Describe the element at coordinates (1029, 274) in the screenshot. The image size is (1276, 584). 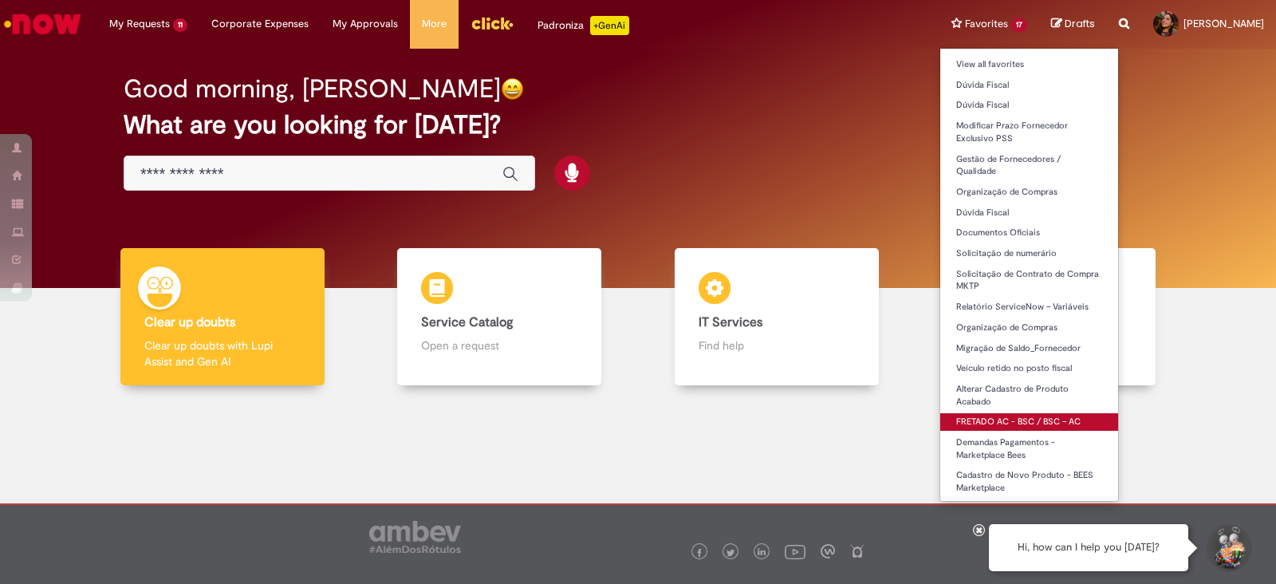
I see `ul: Favorites` at that location.